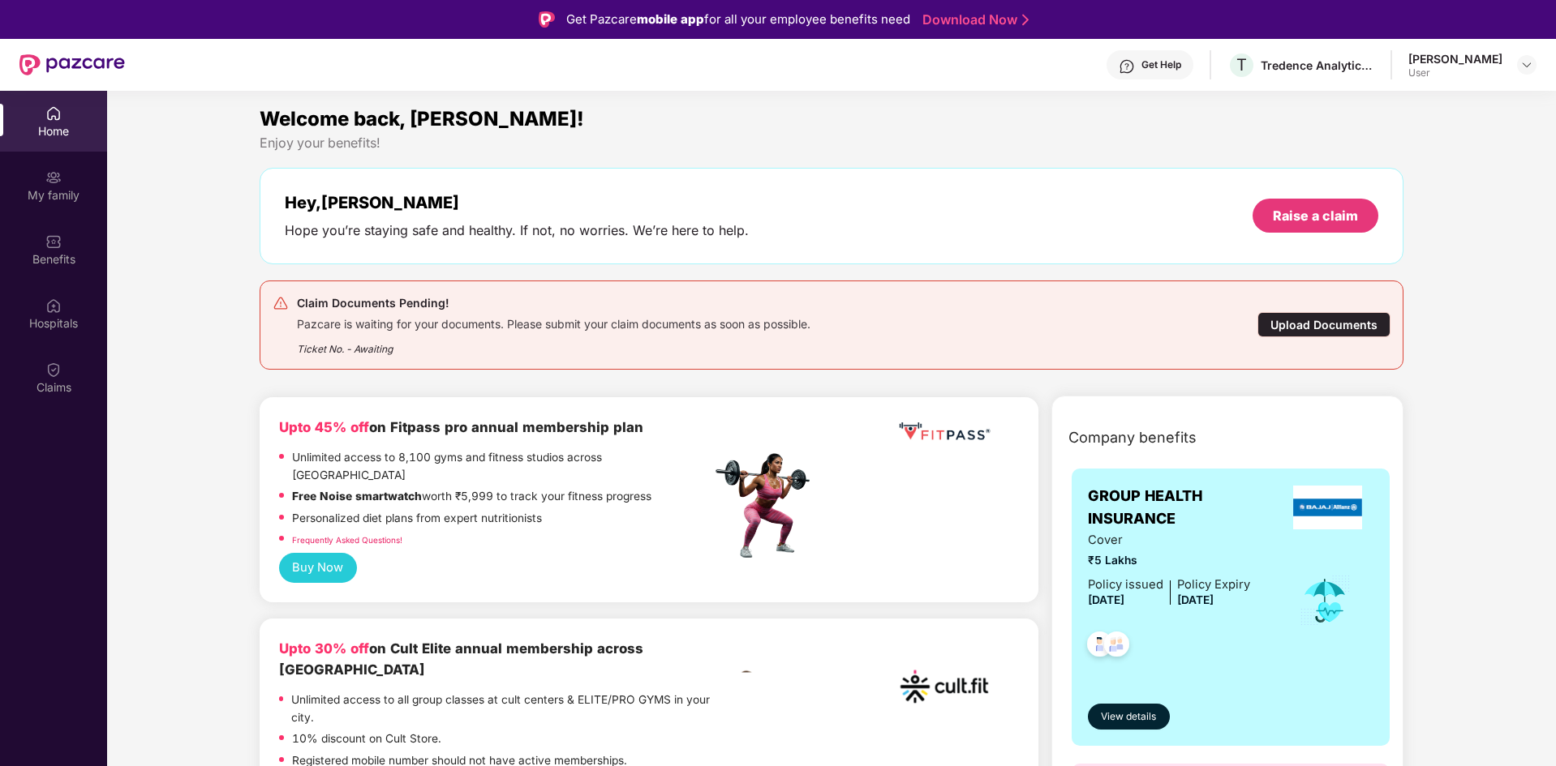  What do you see at coordinates (1184, 508) in the screenshot?
I see `span: GROUP HEALTH INSURANCE` at bounding box center [1184, 508].